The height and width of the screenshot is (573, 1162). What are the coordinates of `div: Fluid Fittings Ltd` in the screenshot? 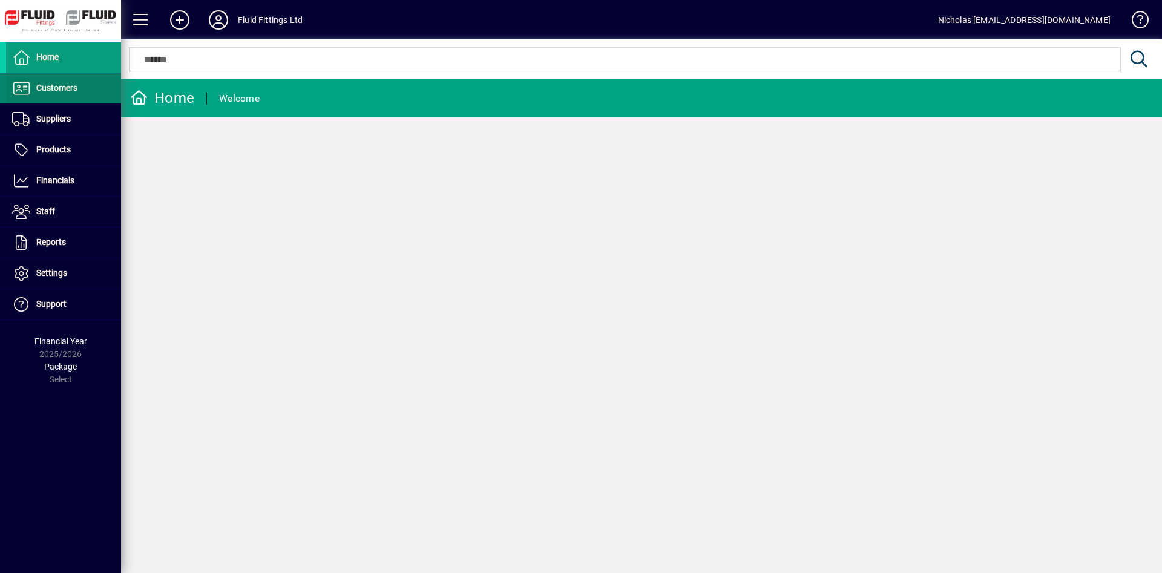 It's located at (270, 20).